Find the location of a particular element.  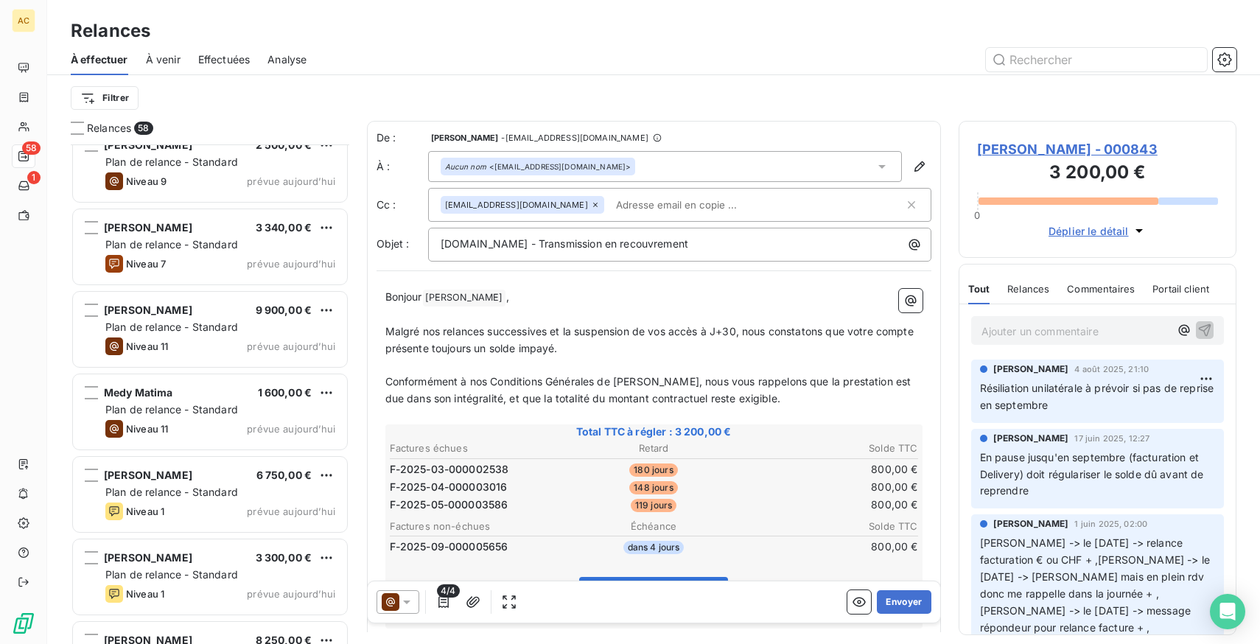

span: 1 600,00 € is located at coordinates (285, 392).